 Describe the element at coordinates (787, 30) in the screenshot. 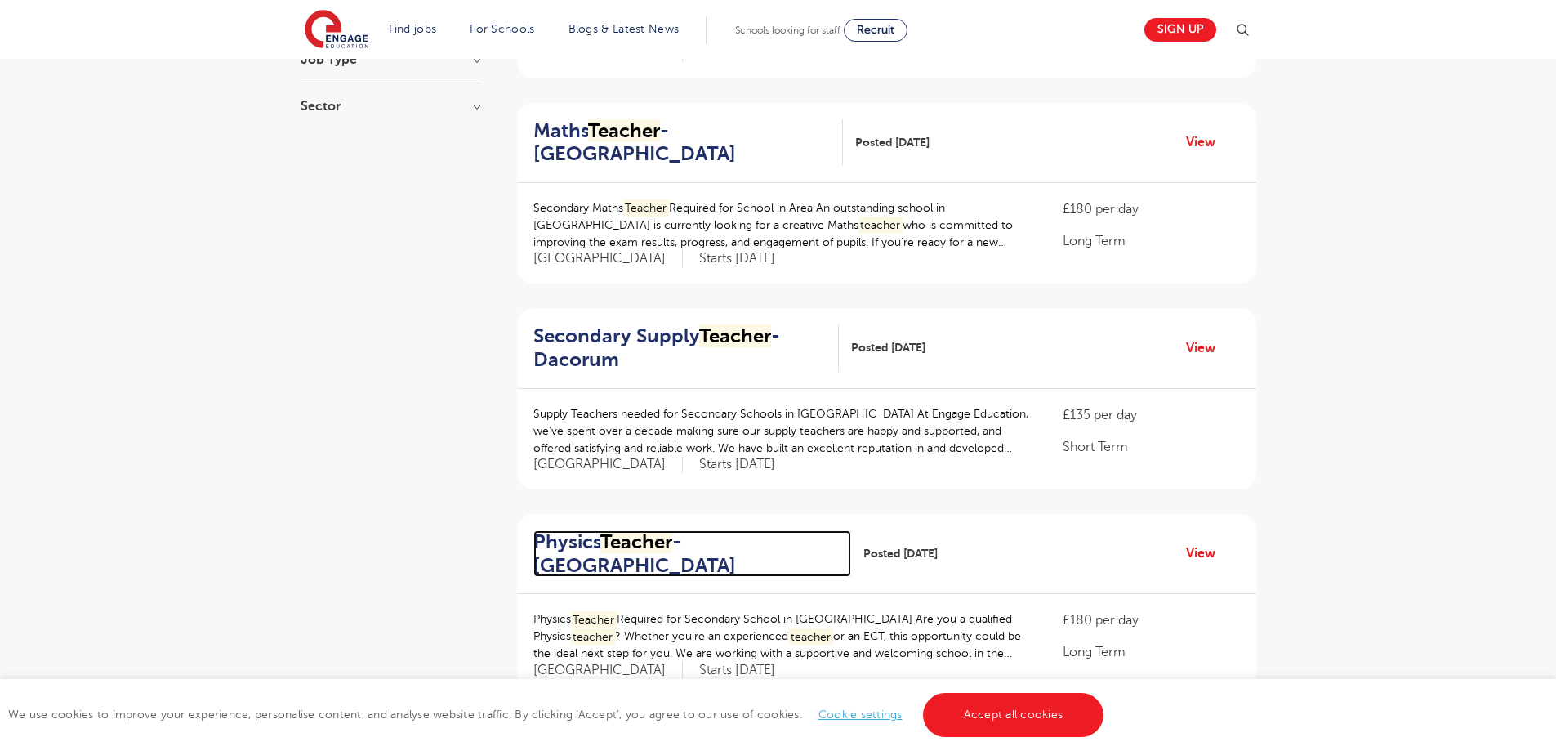

I see `span: Schools looking for staff` at that location.